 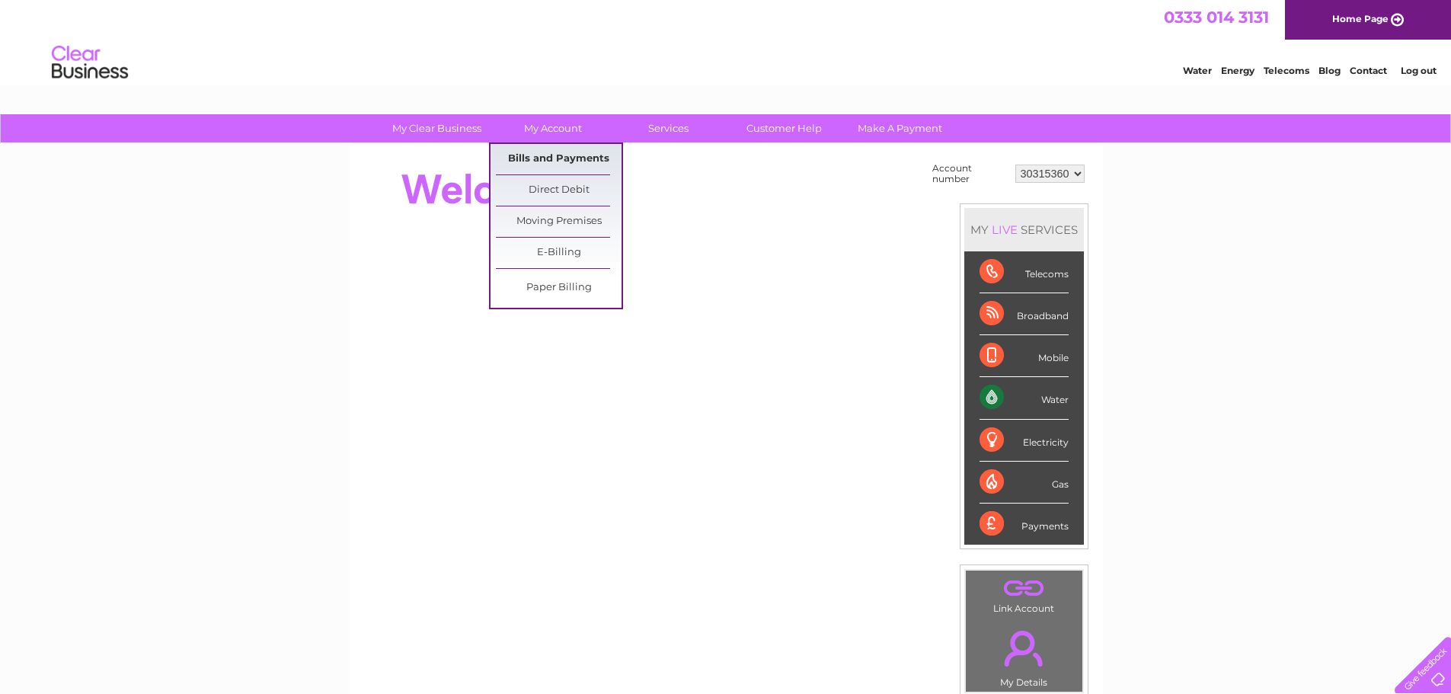 What do you see at coordinates (558, 190) in the screenshot?
I see `a: Direct Debit` at bounding box center [558, 190].